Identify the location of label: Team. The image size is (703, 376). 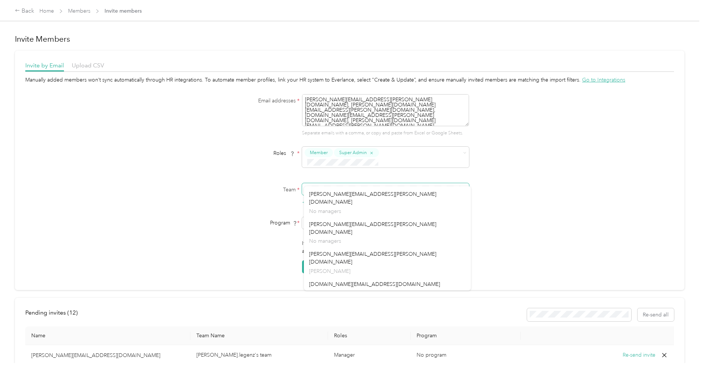
(253, 189).